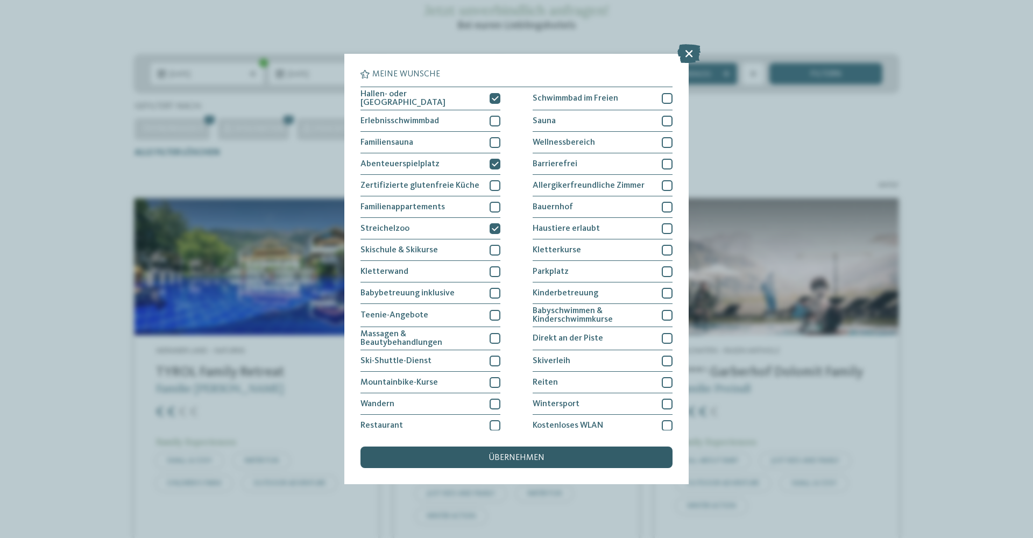 The image size is (1033, 538). I want to click on span: Familiensauna, so click(387, 143).